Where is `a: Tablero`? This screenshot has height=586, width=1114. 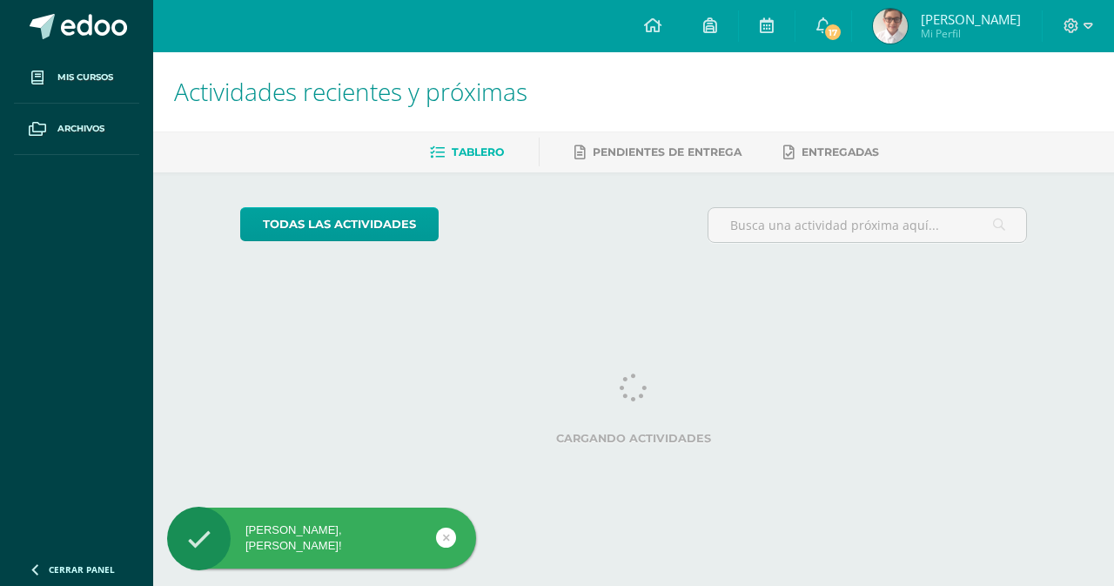 a: Tablero is located at coordinates (467, 152).